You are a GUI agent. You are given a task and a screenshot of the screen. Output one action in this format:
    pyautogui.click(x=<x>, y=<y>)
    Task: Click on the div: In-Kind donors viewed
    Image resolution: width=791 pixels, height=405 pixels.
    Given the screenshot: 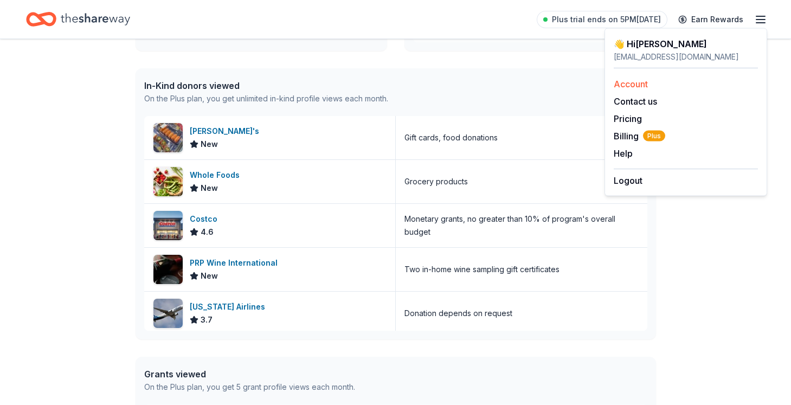 What is the action you would take?
    pyautogui.click(x=266, y=86)
    